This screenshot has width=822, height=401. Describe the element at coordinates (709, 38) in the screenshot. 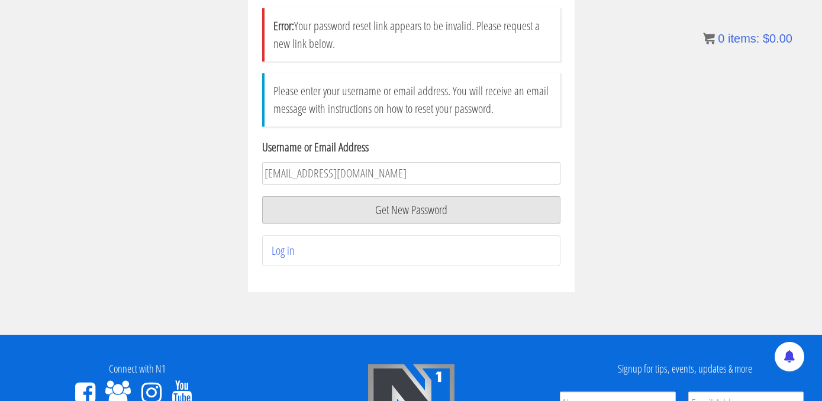

I see `img: icon11.png` at that location.